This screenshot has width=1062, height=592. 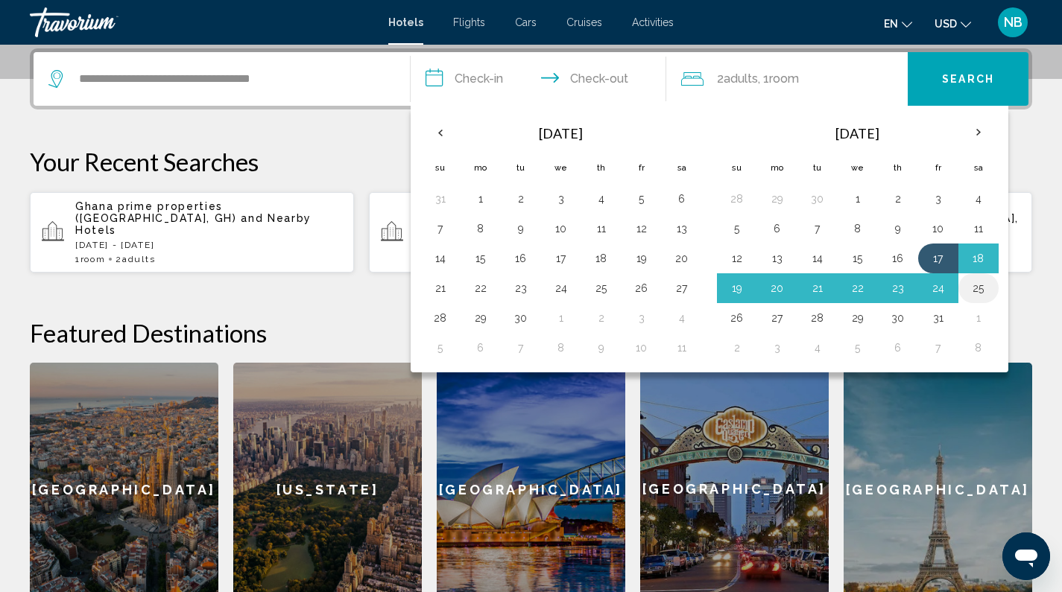 What do you see at coordinates (653, 22) in the screenshot?
I see `a: Activities` at bounding box center [653, 22].